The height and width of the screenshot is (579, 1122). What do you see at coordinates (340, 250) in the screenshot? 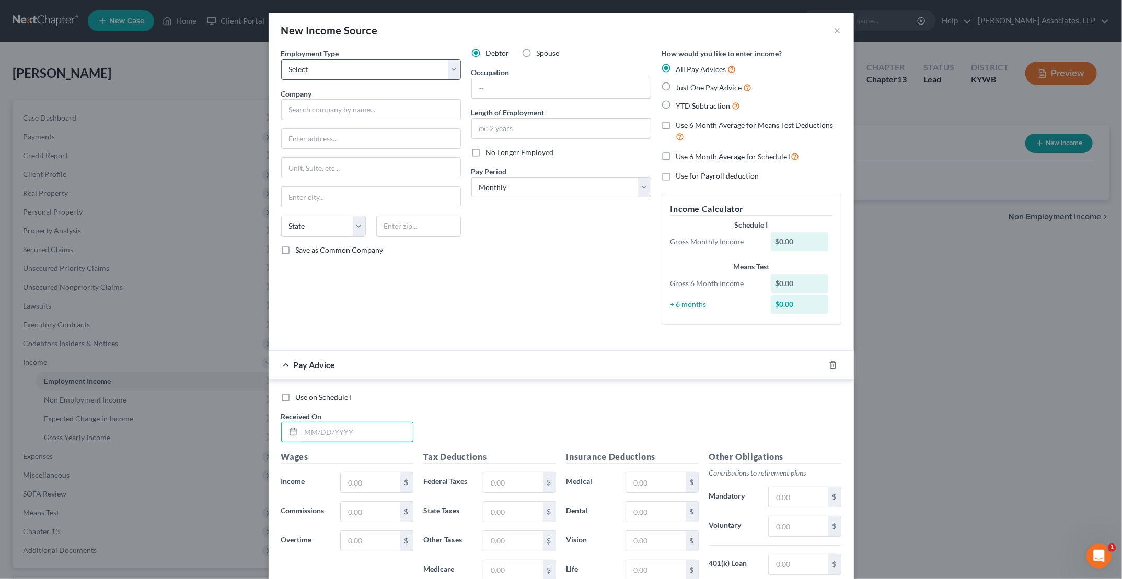
I see `span: Save as Common Company` at bounding box center [340, 250].